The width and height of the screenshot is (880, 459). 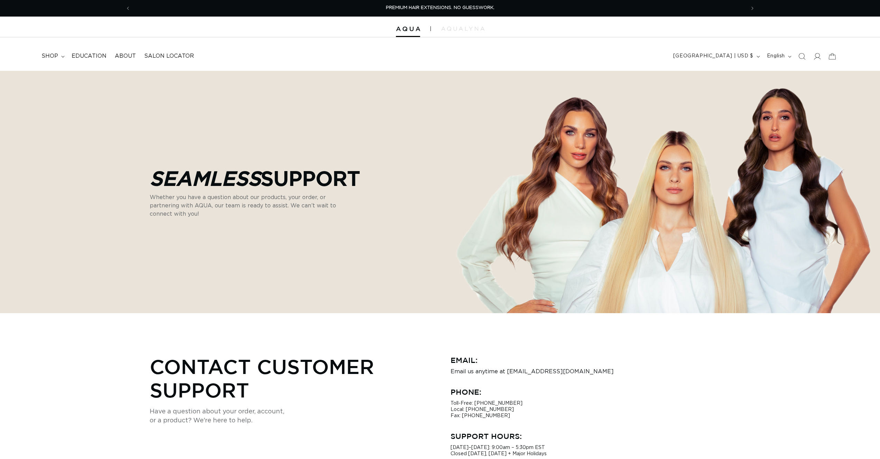 I want to click on a: Salon Locator, so click(x=169, y=56).